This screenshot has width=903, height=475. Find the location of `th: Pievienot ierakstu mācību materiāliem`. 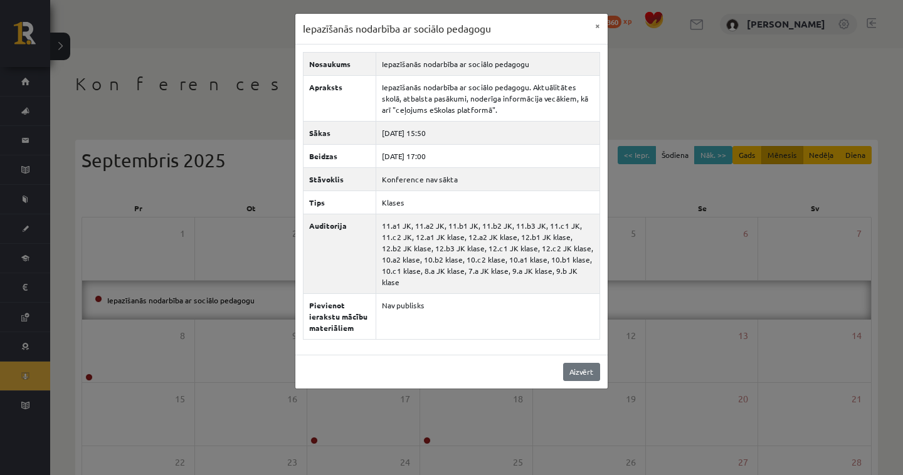

th: Pievienot ierakstu mācību materiāliem is located at coordinates (340, 316).